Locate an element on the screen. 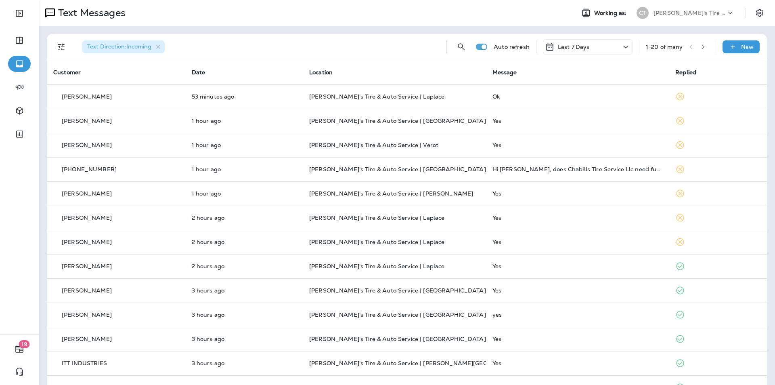 The image size is (775, 385). button: Settings is located at coordinates (760, 13).